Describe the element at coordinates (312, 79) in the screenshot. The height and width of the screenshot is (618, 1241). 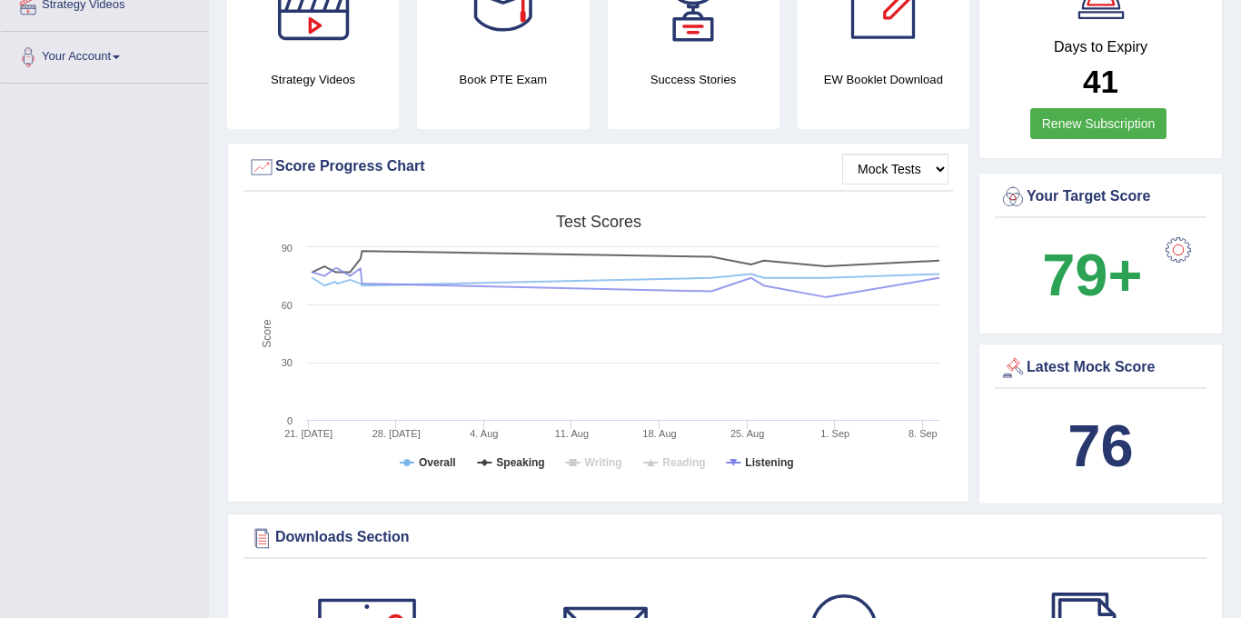
I see `h4: Strategy Videos` at that location.